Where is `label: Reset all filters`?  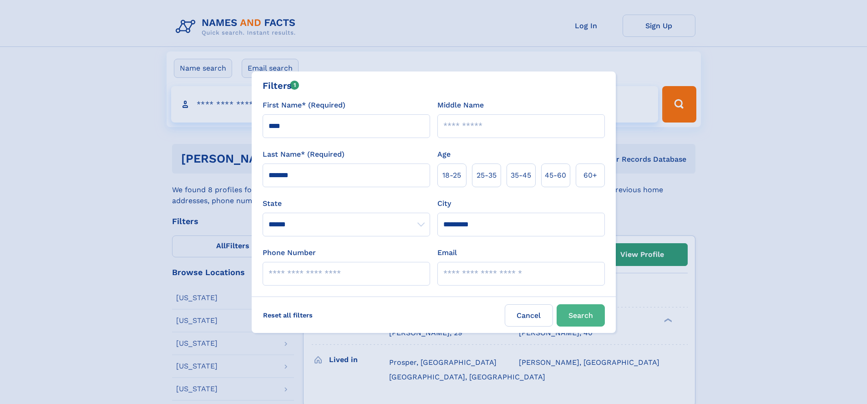
label: Reset all filters is located at coordinates (288, 315).